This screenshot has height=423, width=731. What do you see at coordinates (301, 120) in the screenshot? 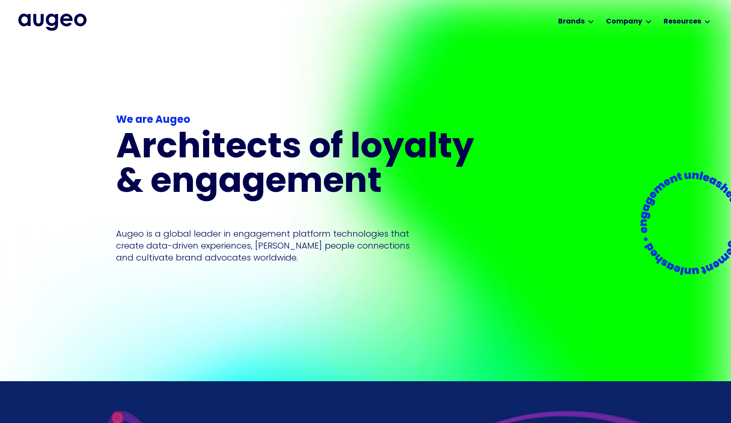
I see `div: We are Augeo` at bounding box center [301, 120].